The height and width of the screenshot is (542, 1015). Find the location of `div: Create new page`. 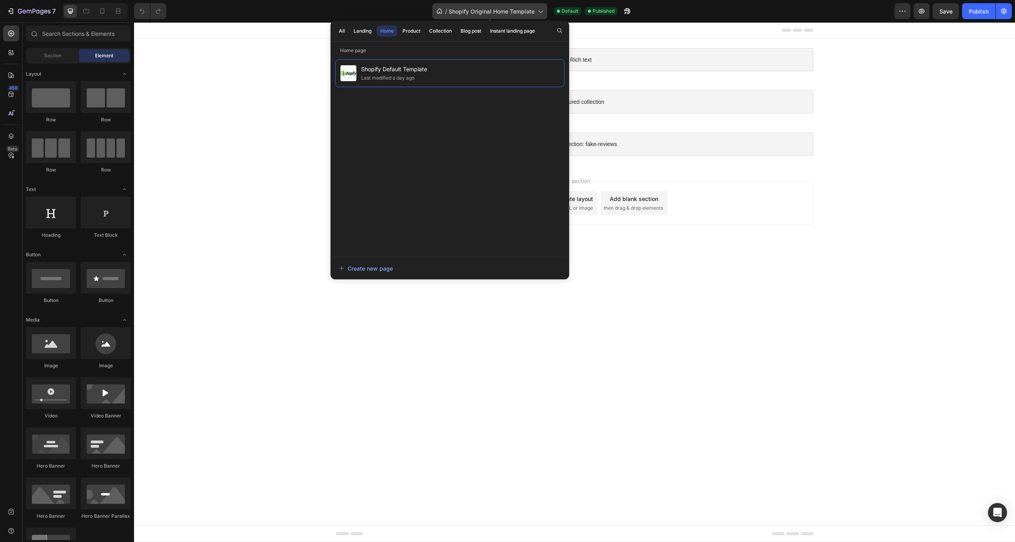

div: Create new page is located at coordinates (366, 268).